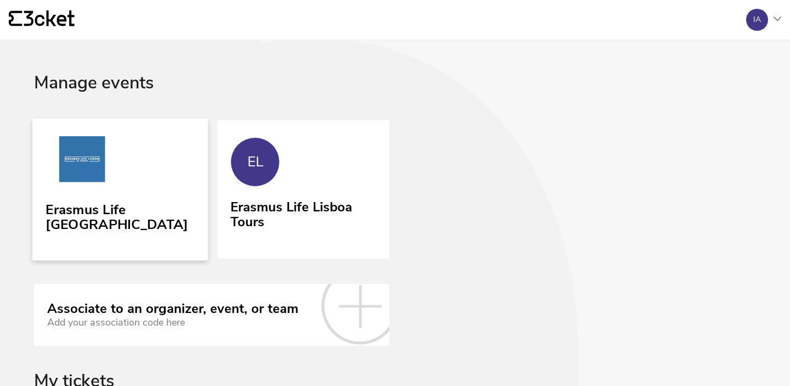 The image size is (790, 386). What do you see at coordinates (395, 96) in the screenshot?
I see `div: Manage events` at bounding box center [395, 96].